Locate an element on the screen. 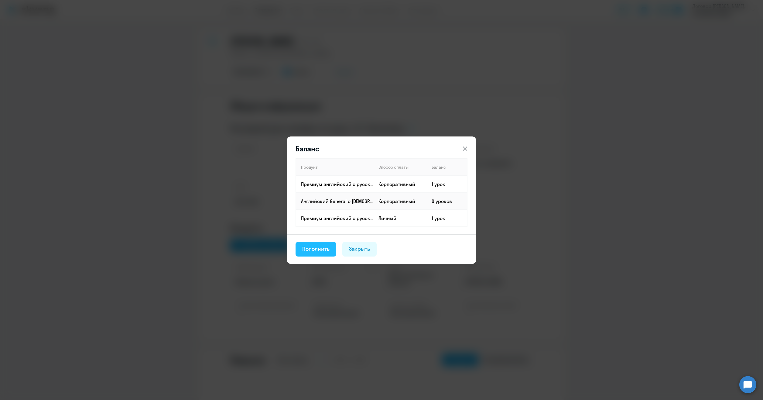 This screenshot has height=400, width=763. div: Пополнить is located at coordinates (316, 249).